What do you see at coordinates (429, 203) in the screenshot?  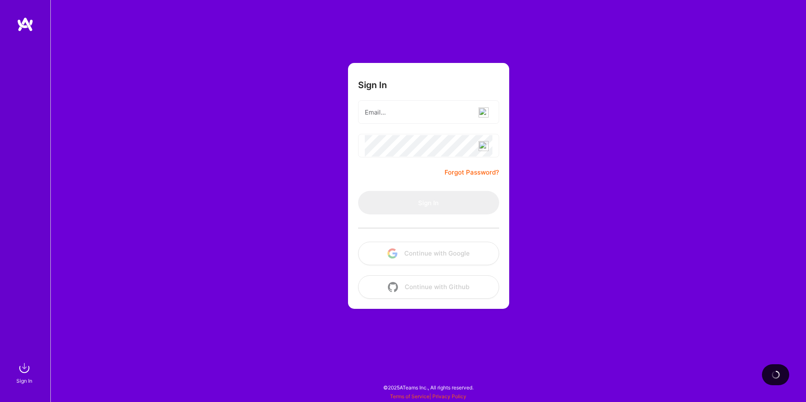 I see `button: Sign In` at bounding box center [429, 203].